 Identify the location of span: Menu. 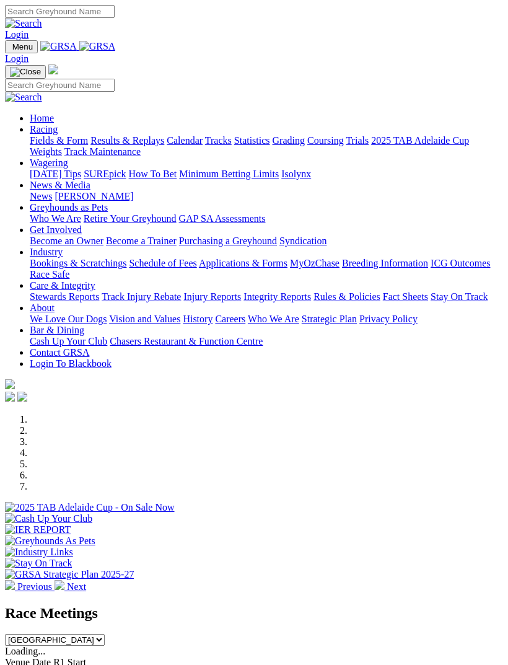
(22, 46).